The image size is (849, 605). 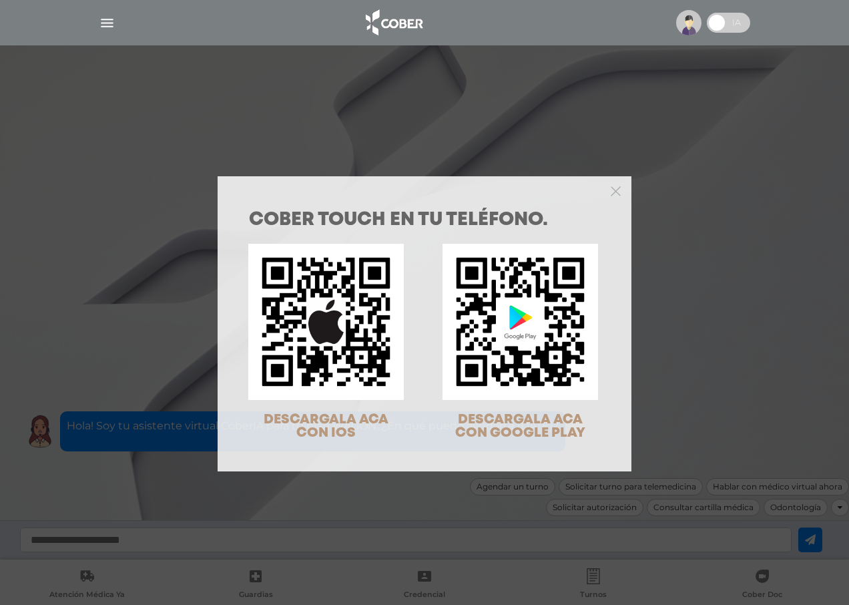 What do you see at coordinates (615, 190) in the screenshot?
I see `button: Close` at bounding box center [615, 190].